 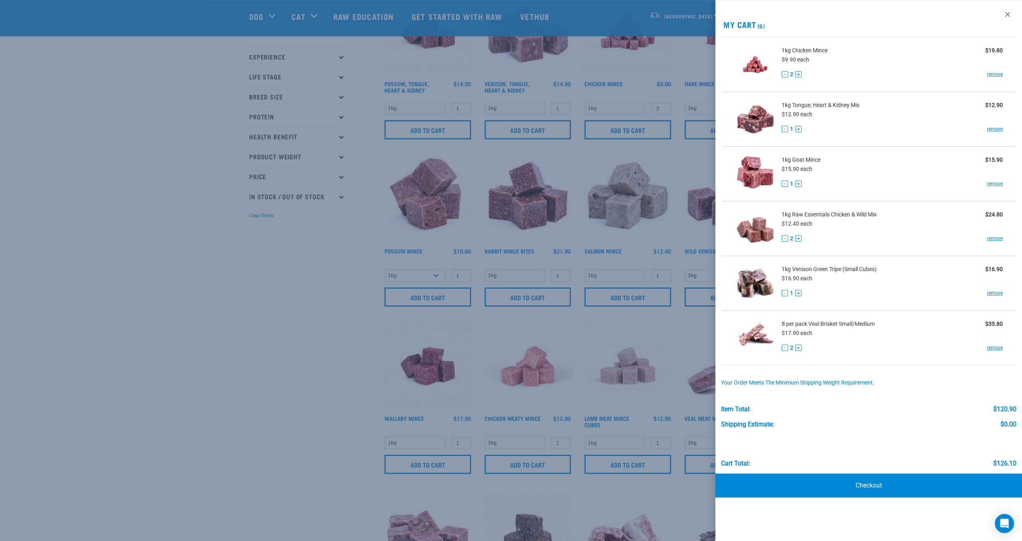 What do you see at coordinates (755, 228) in the screenshot?
I see `img: Raw Essentials Chicken & Wild Mix` at bounding box center [755, 228].